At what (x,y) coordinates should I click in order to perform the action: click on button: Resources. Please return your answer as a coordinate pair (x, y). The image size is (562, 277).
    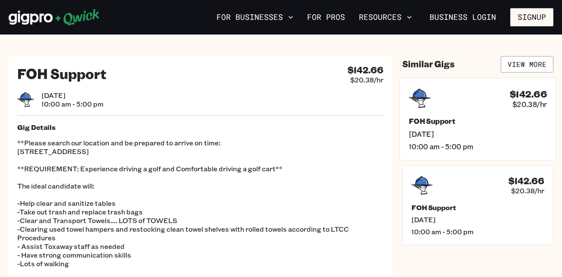
    Looking at the image, I should click on (385, 17).